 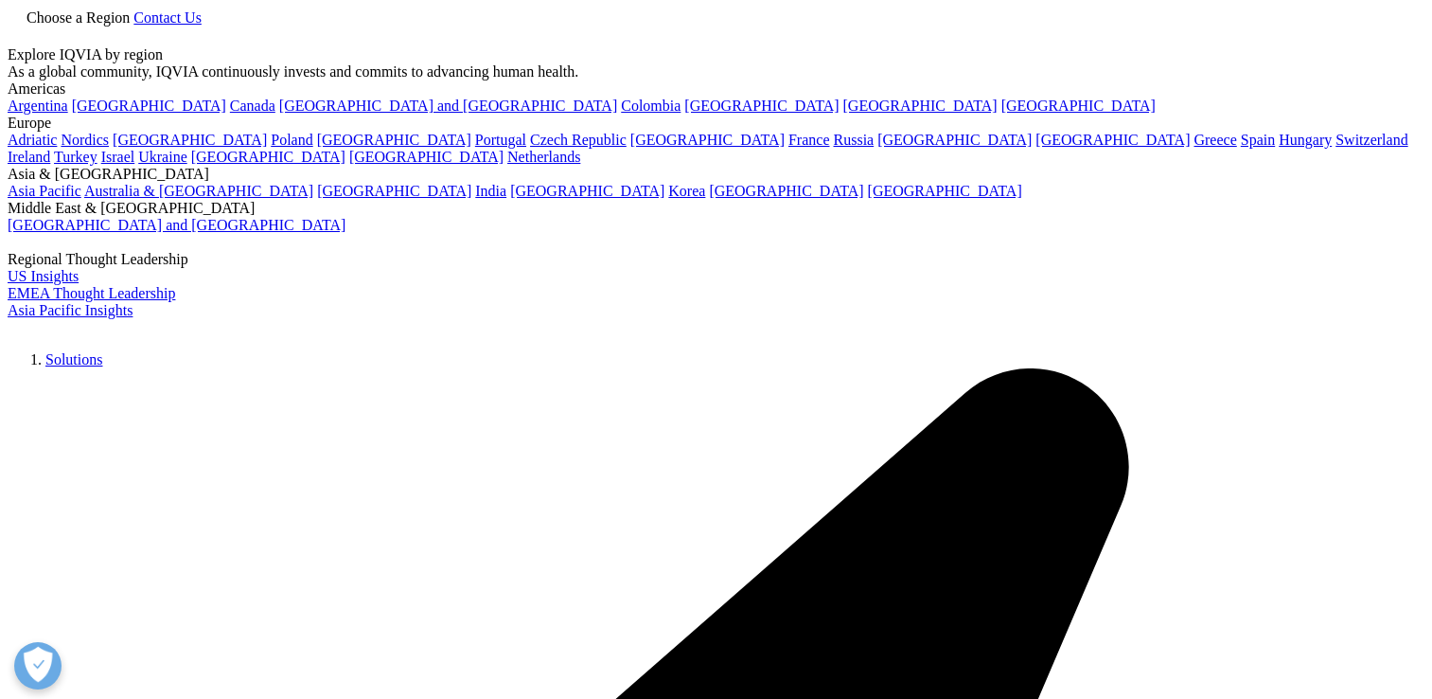 I want to click on a: France, so click(x=809, y=139).